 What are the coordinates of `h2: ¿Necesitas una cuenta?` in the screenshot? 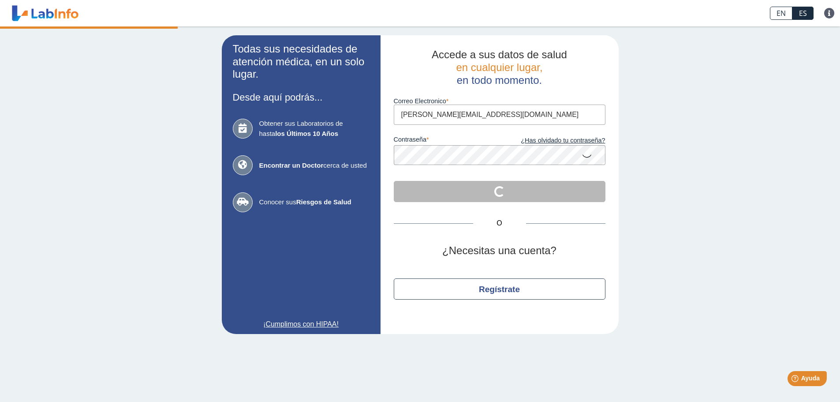 It's located at (500, 251).